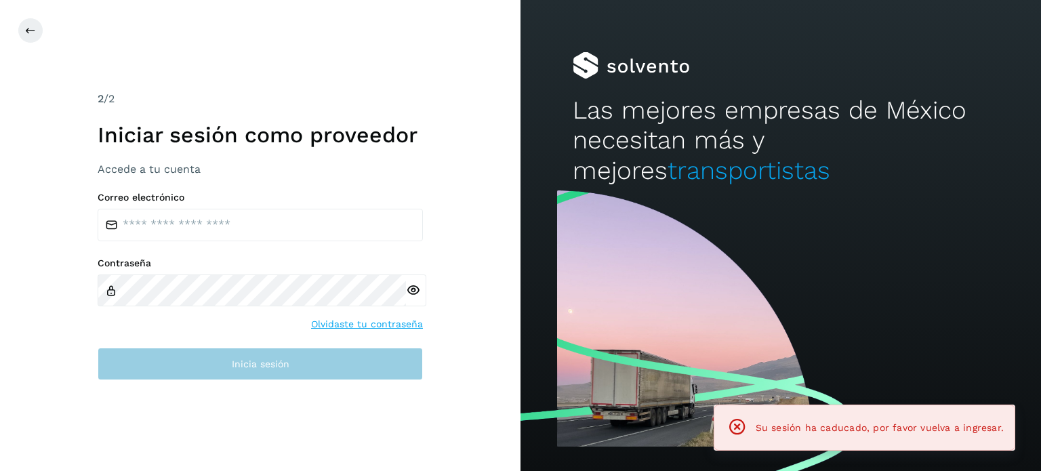 Image resolution: width=1041 pixels, height=471 pixels. I want to click on span: 2, so click(100, 98).